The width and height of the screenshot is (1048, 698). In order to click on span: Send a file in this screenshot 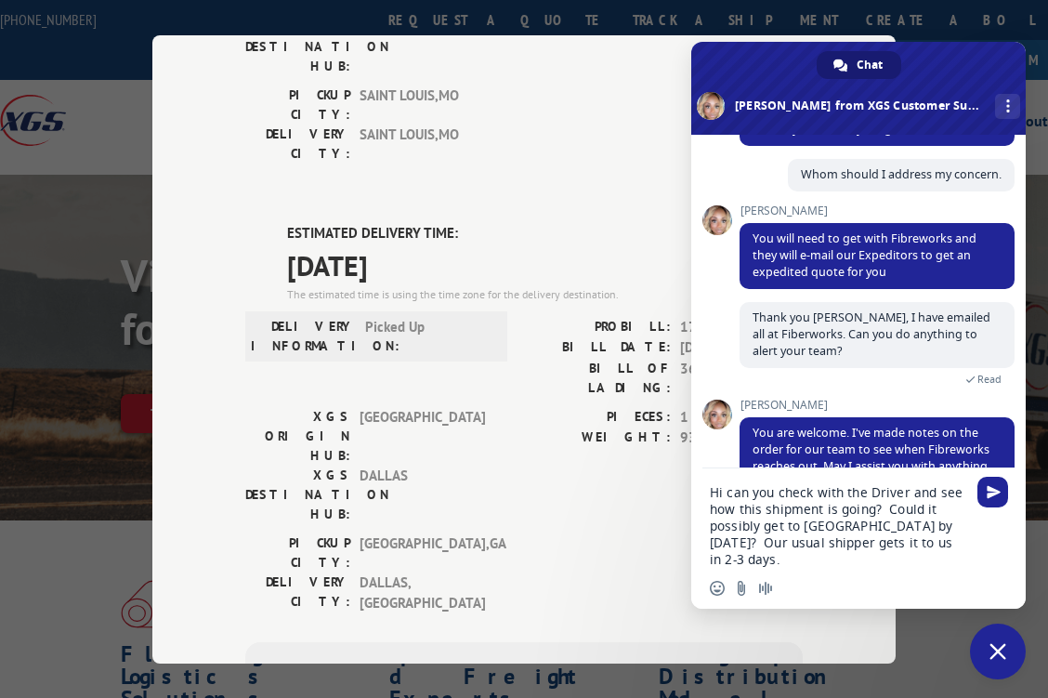, I will do `click(741, 588)`.